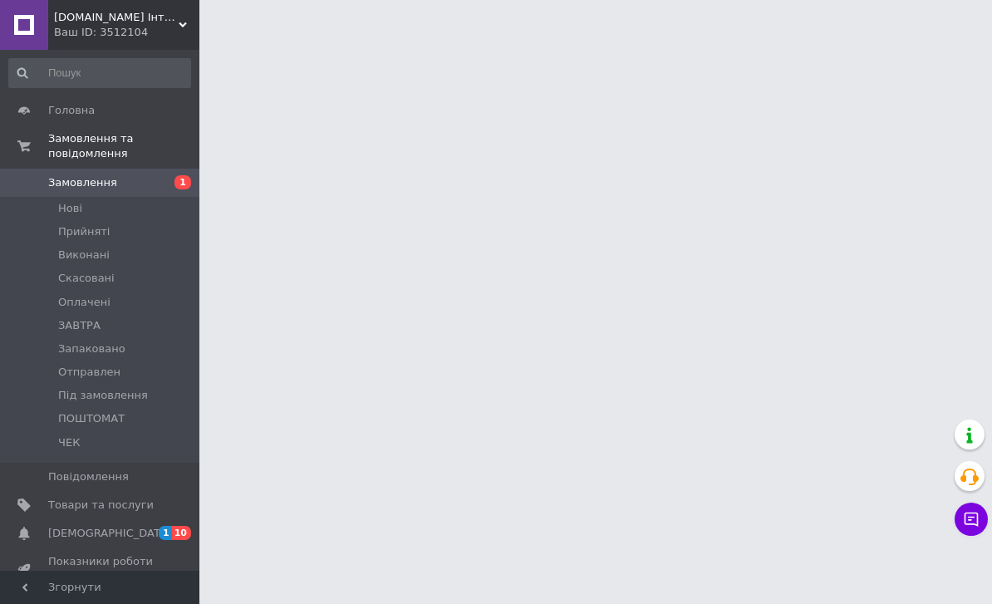  Describe the element at coordinates (79, 326) in the screenshot. I see `span: ЗАВТРА` at that location.